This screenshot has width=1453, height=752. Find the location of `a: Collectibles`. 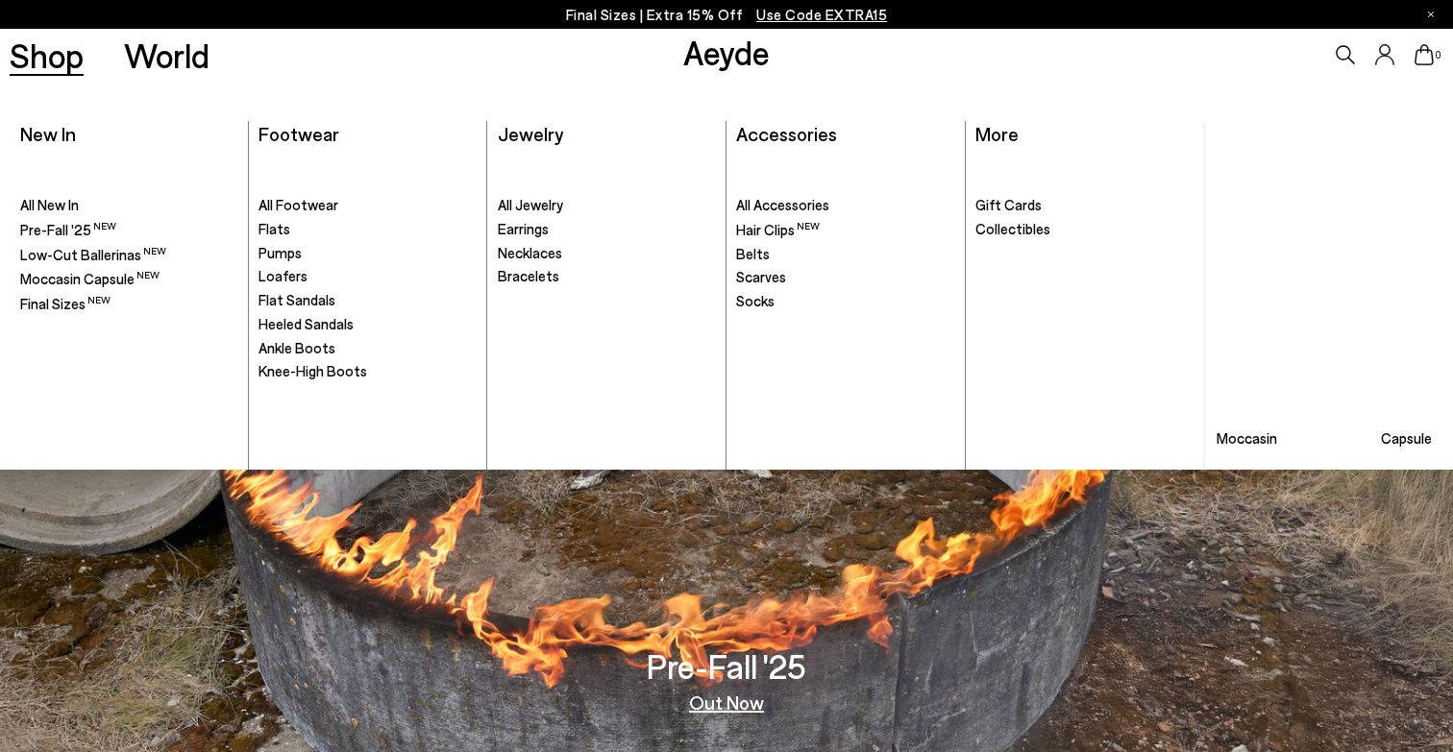

a: Collectibles is located at coordinates (1085, 230).